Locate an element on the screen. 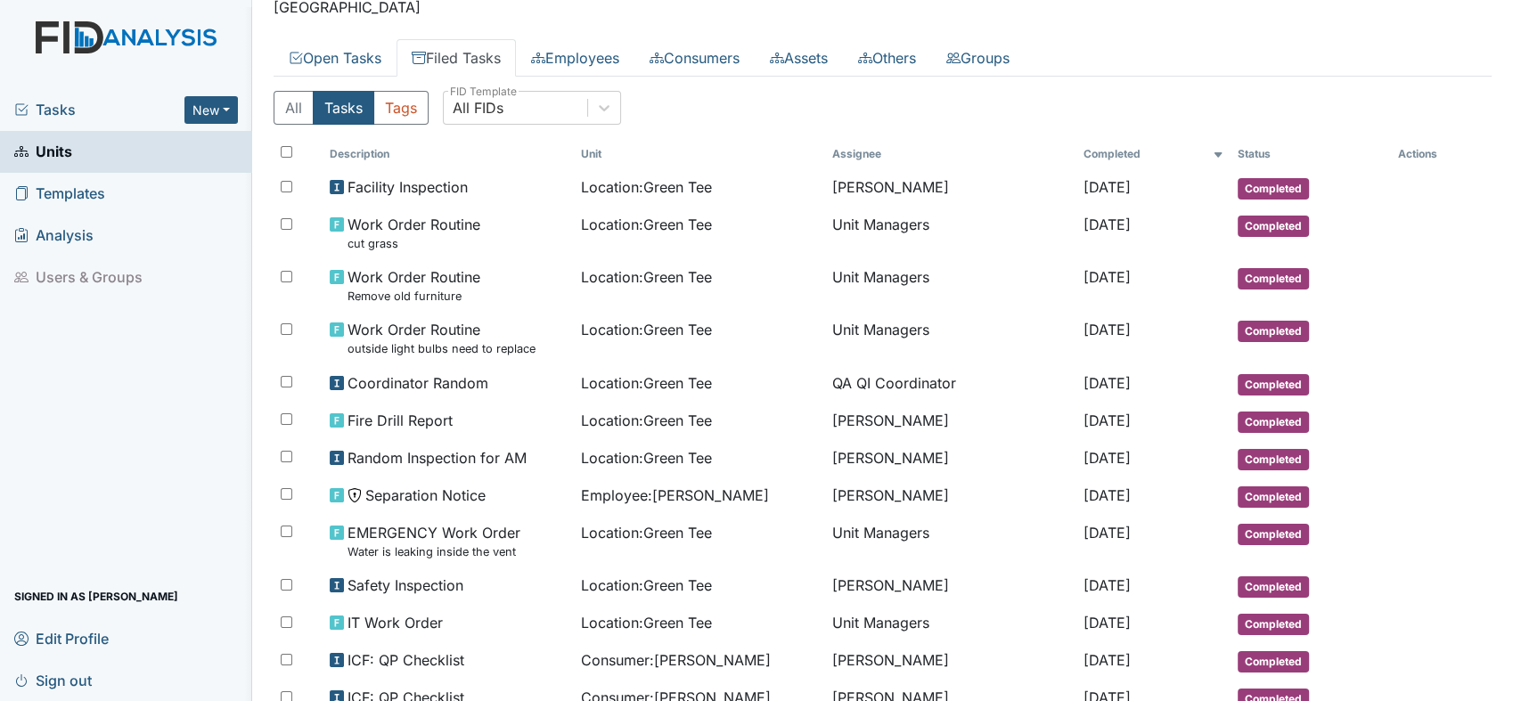 This screenshot has width=1513, height=701. a: Groups is located at coordinates (978, 58).